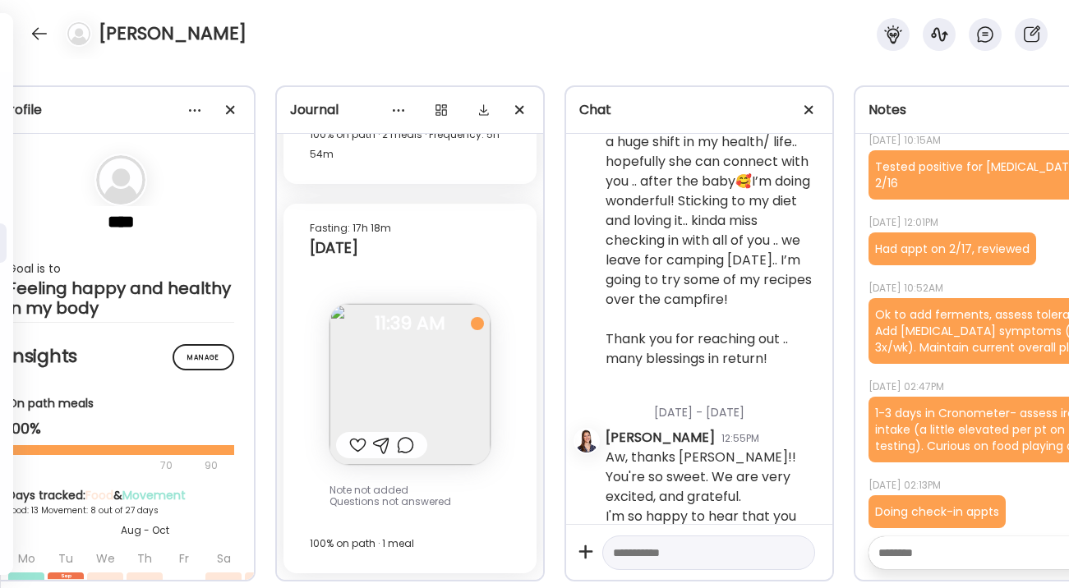  I want to click on div: Food: 13 Movement: 8 out of 27 days, so click(145, 510).